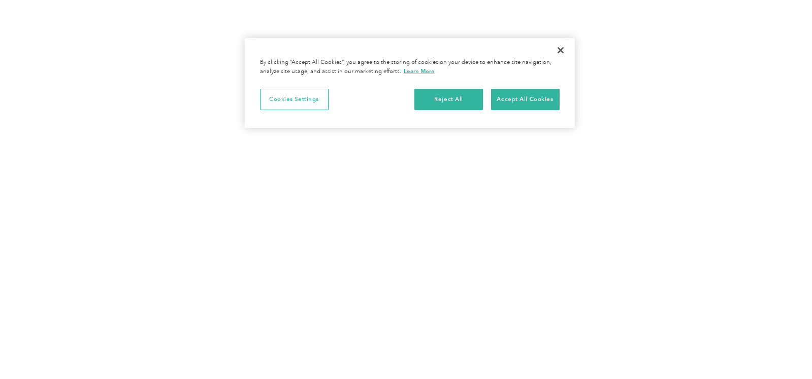  I want to click on button: Close, so click(560, 50).